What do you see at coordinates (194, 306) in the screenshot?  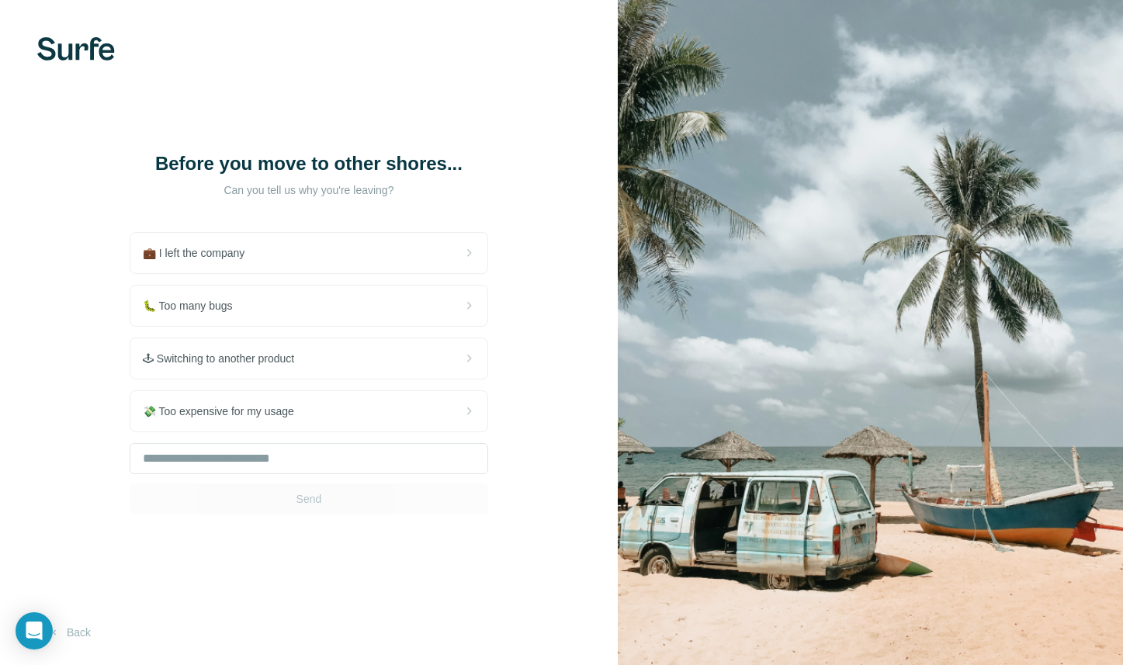 I see `span: 🐛 Too many bugs` at bounding box center [194, 306].